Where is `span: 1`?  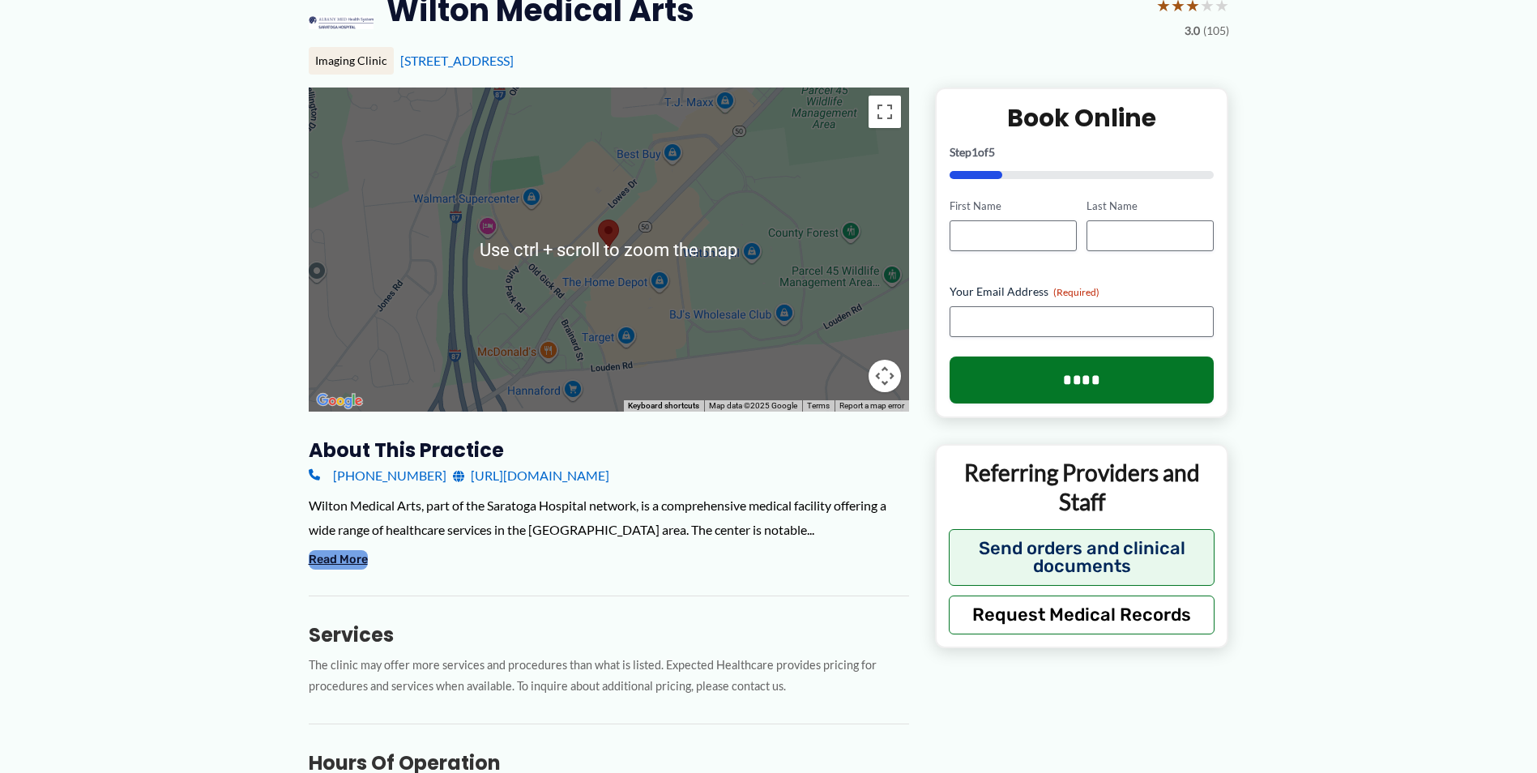 span: 1 is located at coordinates (975, 152).